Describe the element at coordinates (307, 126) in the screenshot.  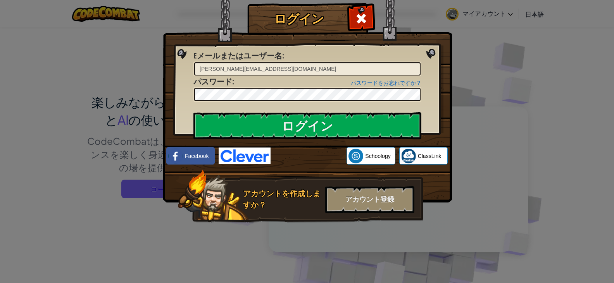
I see `input: ログイン` at that location.